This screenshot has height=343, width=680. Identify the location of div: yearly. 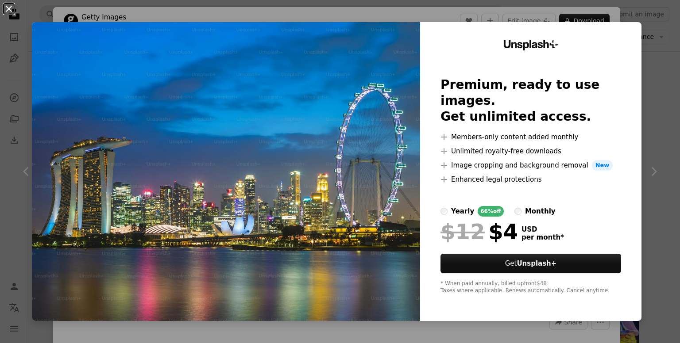
(462, 211).